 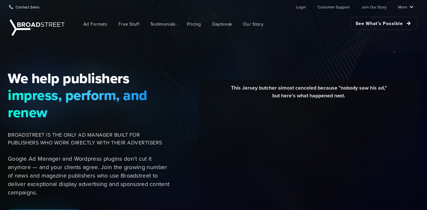 I want to click on span: Testimonials, so click(x=163, y=24).